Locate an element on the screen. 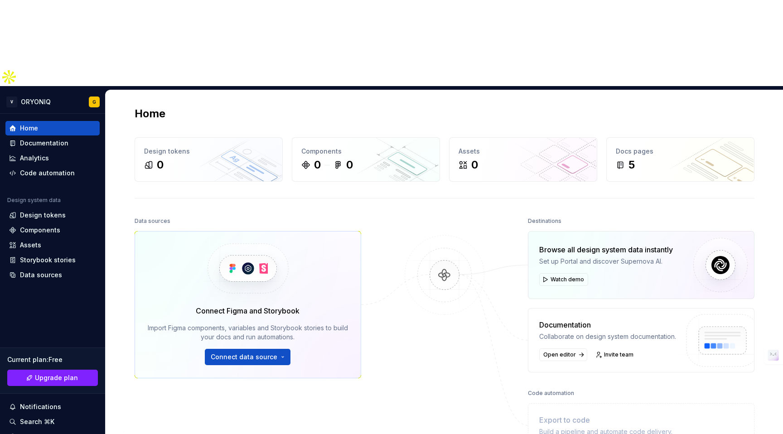 This screenshot has width=783, height=434. button: Connect data source is located at coordinates (247, 357).